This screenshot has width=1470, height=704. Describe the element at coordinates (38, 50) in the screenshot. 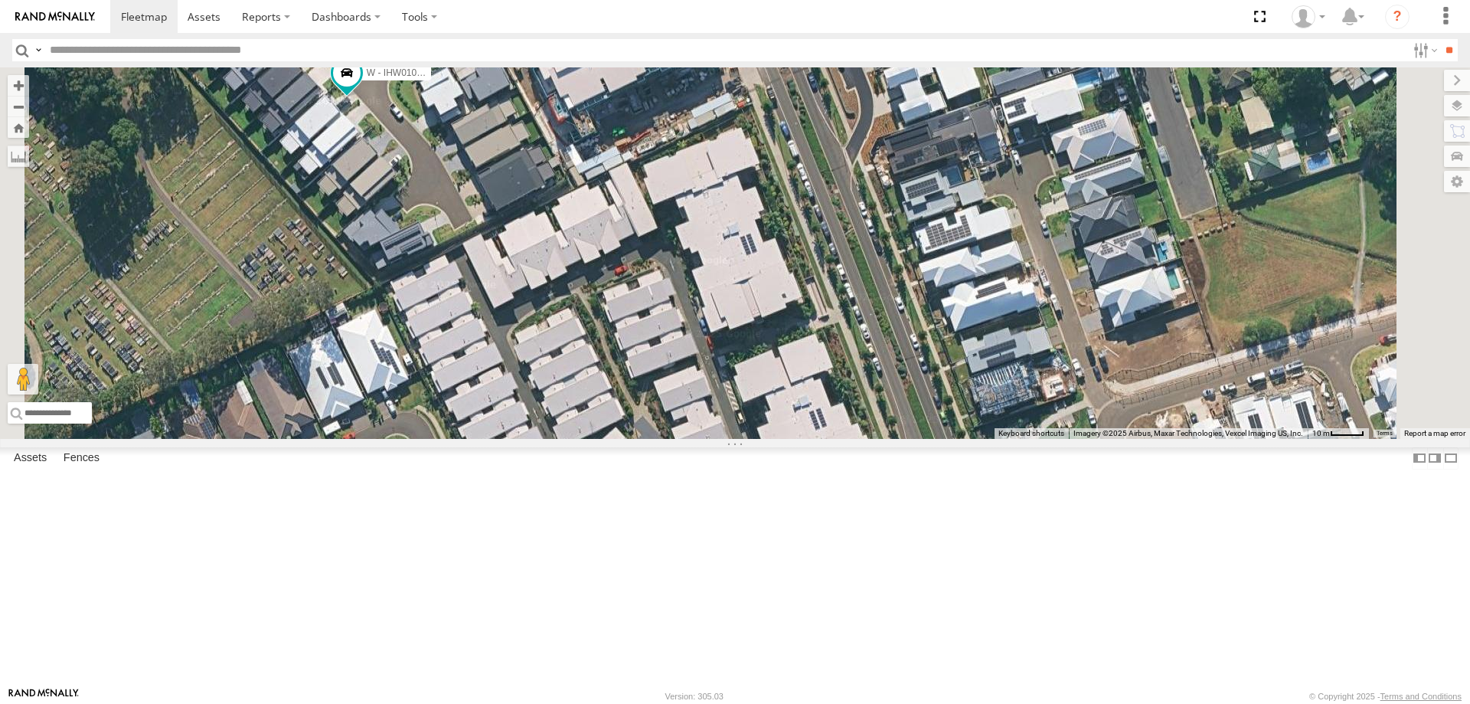

I see `label: Search Query` at that location.